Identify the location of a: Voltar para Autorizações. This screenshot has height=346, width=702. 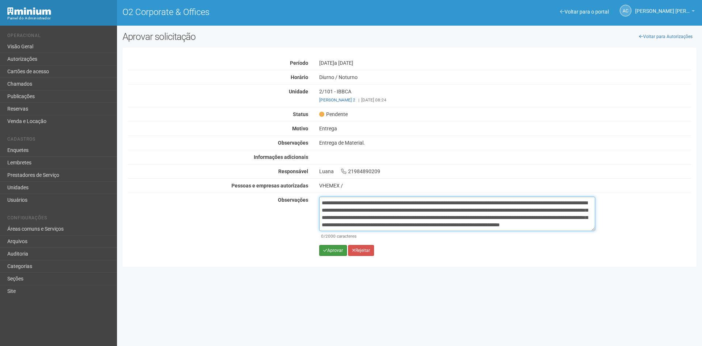
(666, 37).